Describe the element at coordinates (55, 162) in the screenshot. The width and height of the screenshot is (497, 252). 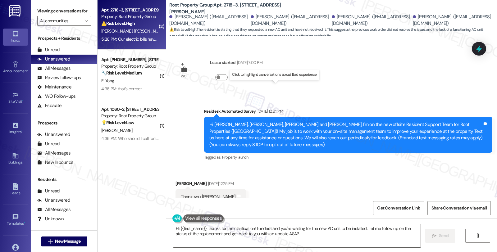
I see `div: New Inbounds` at that location.